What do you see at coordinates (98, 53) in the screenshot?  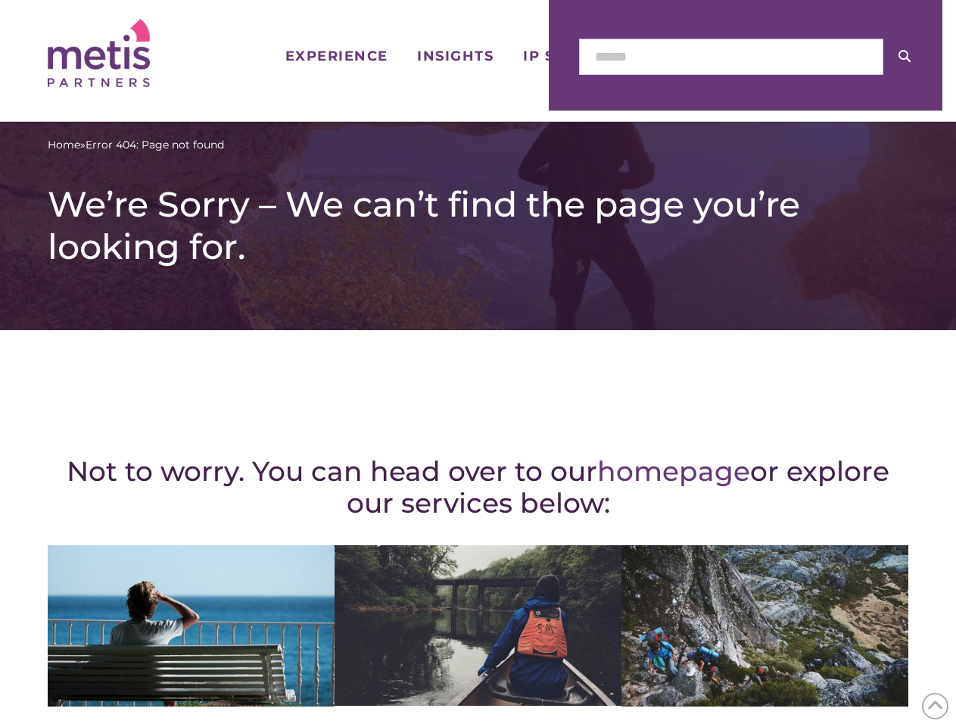 I see `img: Metis Partners` at bounding box center [98, 53].